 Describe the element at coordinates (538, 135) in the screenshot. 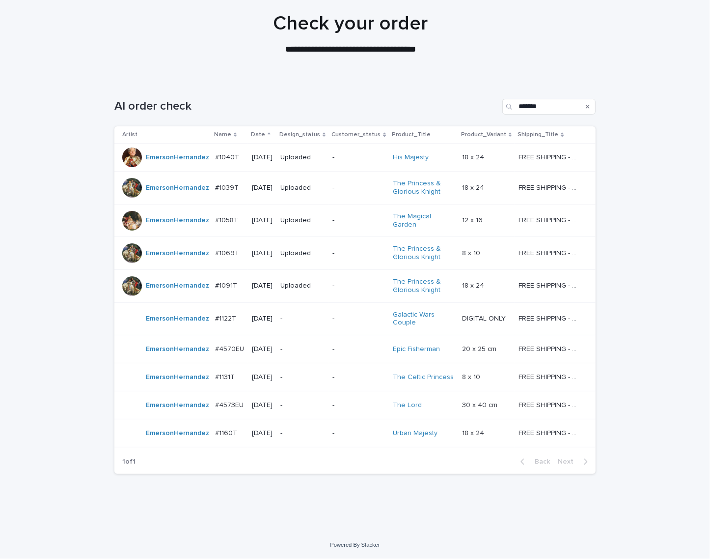

I see `p: Shipping_Title` at that location.